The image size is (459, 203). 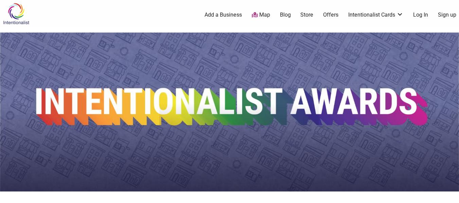 What do you see at coordinates (420, 15) in the screenshot?
I see `a: Log In` at bounding box center [420, 15].